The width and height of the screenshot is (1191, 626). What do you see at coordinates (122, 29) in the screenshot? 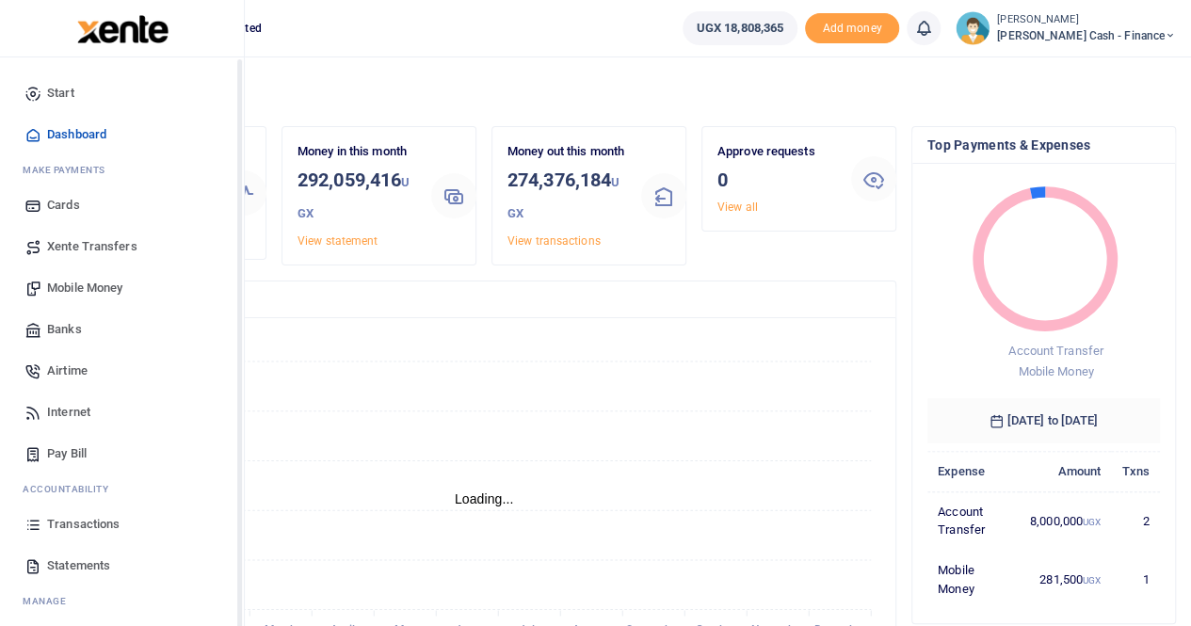
I see `img: logo-large` at bounding box center [122, 29].